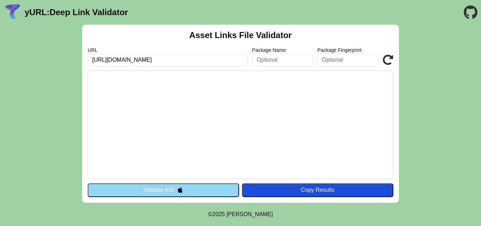  Describe the element at coordinates (317, 190) in the screenshot. I see `button: Copy Results` at that location.